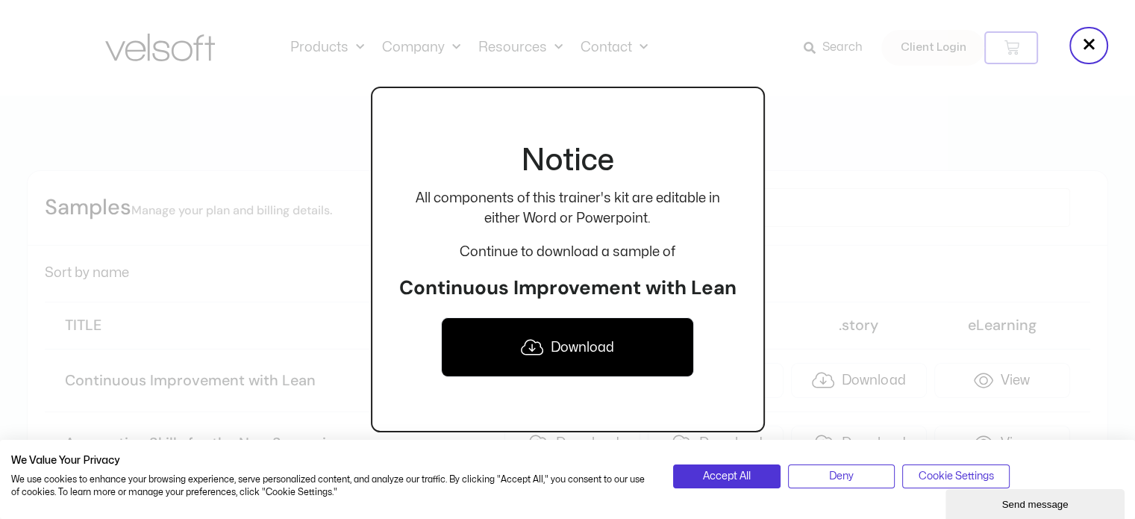 This screenshot has height=519, width=1135. What do you see at coordinates (568, 251) in the screenshot?
I see `p: Continue to download a sample of` at bounding box center [568, 251].